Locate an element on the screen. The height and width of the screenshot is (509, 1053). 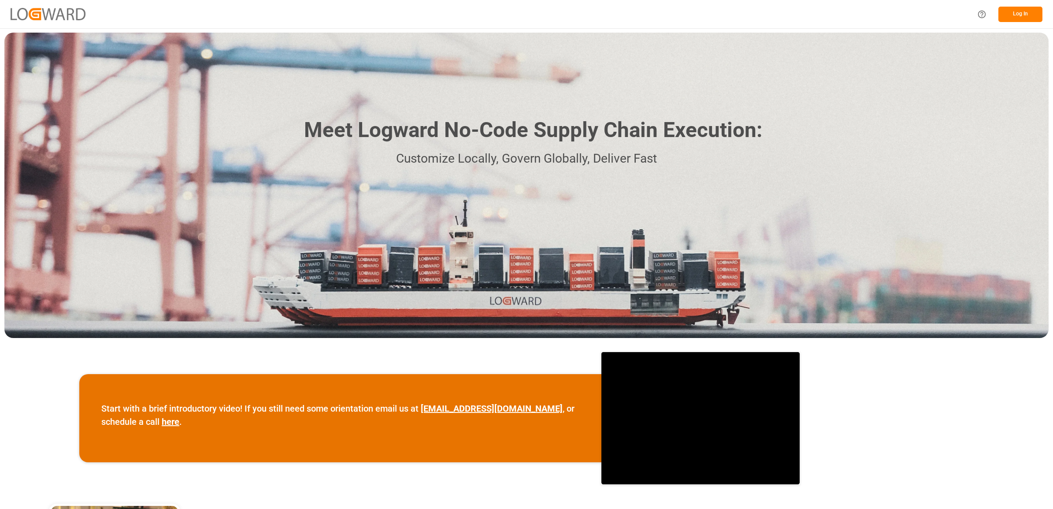
p: Start with a brief introductory video! If you still need some orientation email us at , or schedu... is located at coordinates (340, 415).